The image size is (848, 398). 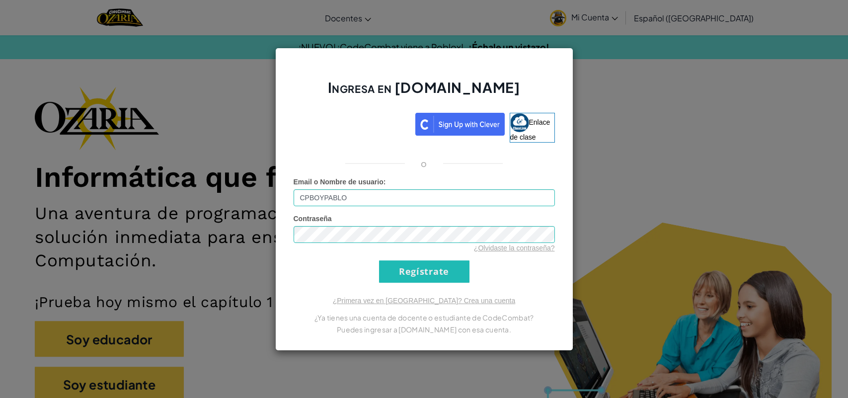 I want to click on font: o, so click(x=424, y=163).